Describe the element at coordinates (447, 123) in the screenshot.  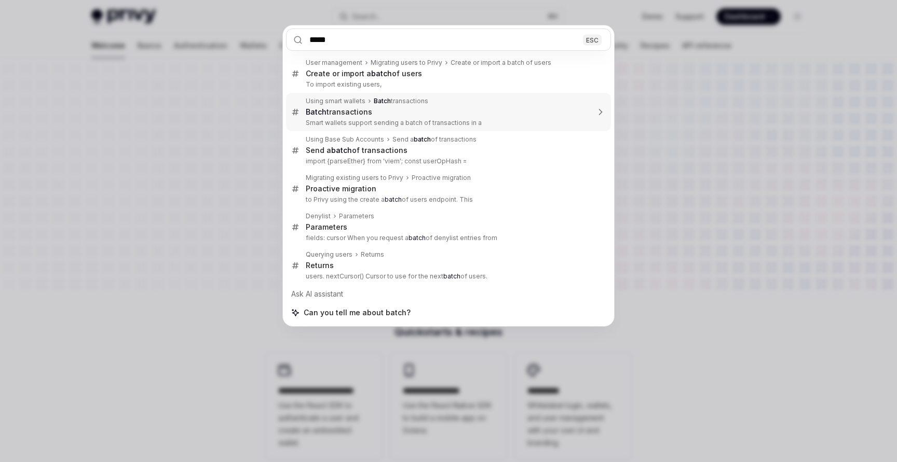
I see `p: Smart wallets support sending a batch of transactions in a` at that location.